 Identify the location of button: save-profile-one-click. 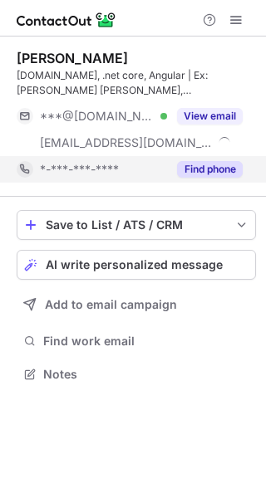
(136, 225).